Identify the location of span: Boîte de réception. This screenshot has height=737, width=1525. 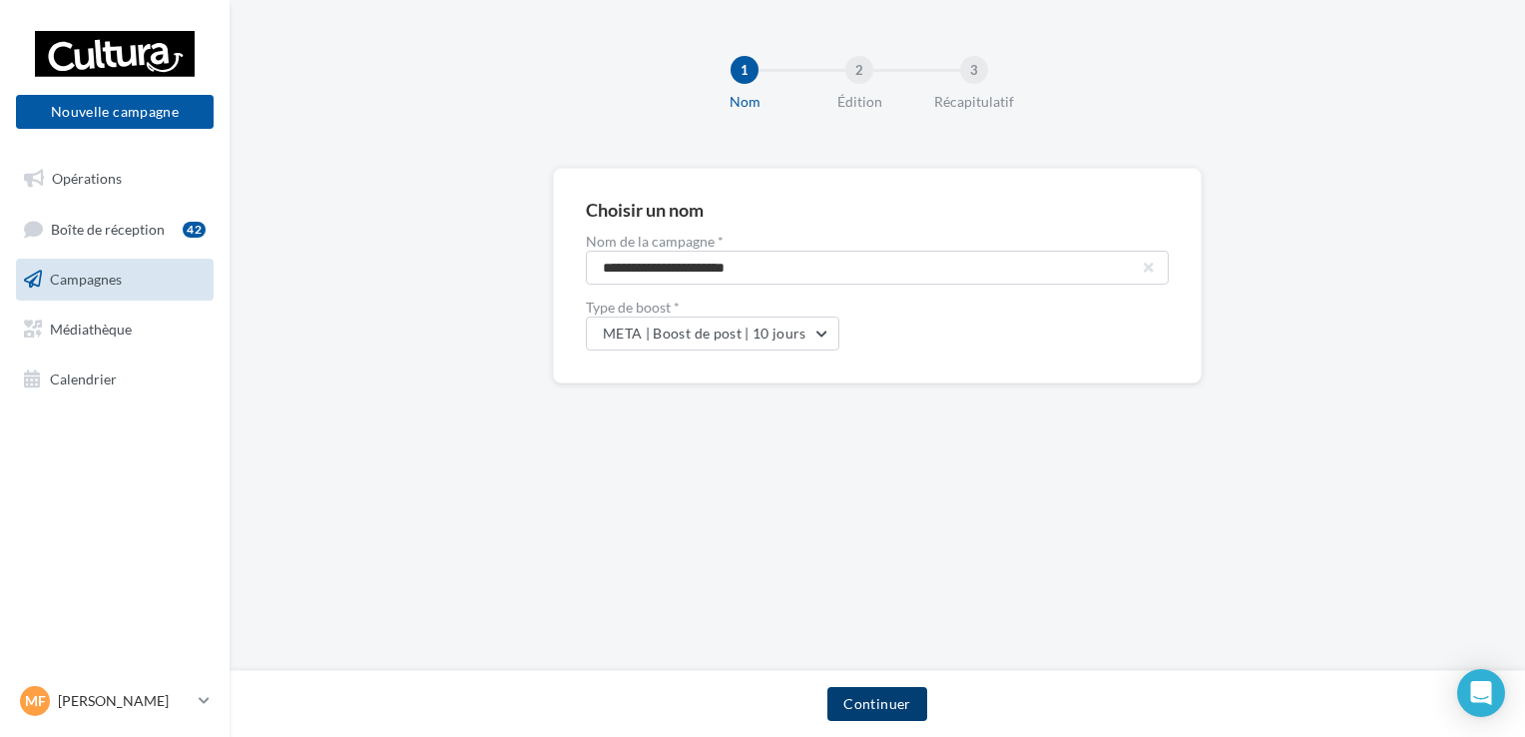
(108, 228).